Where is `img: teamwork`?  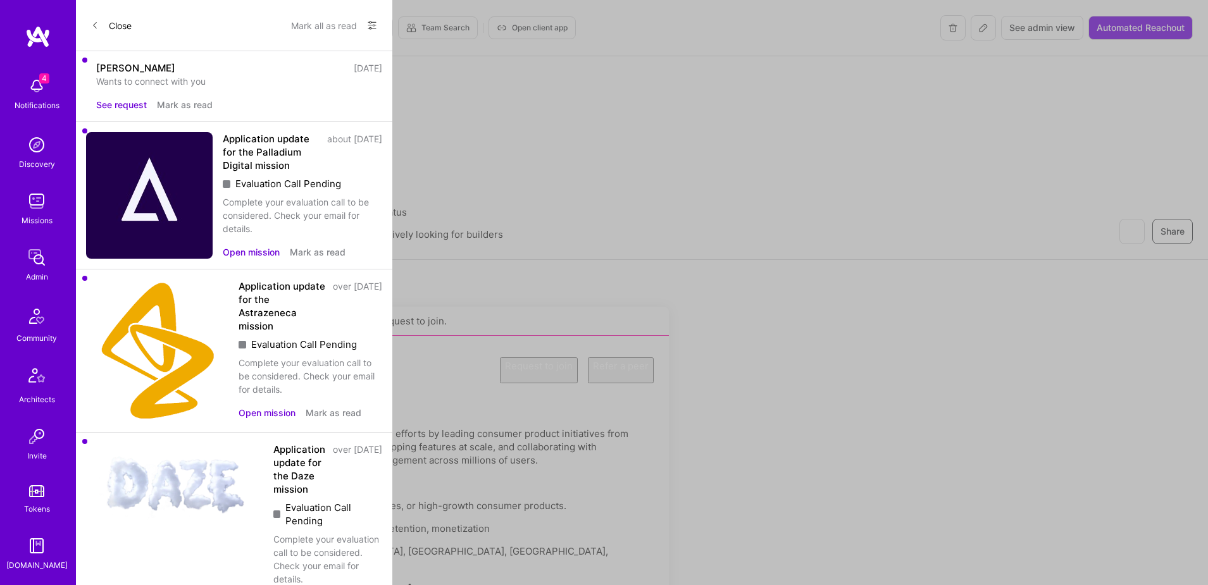
img: teamwork is located at coordinates (37, 201).